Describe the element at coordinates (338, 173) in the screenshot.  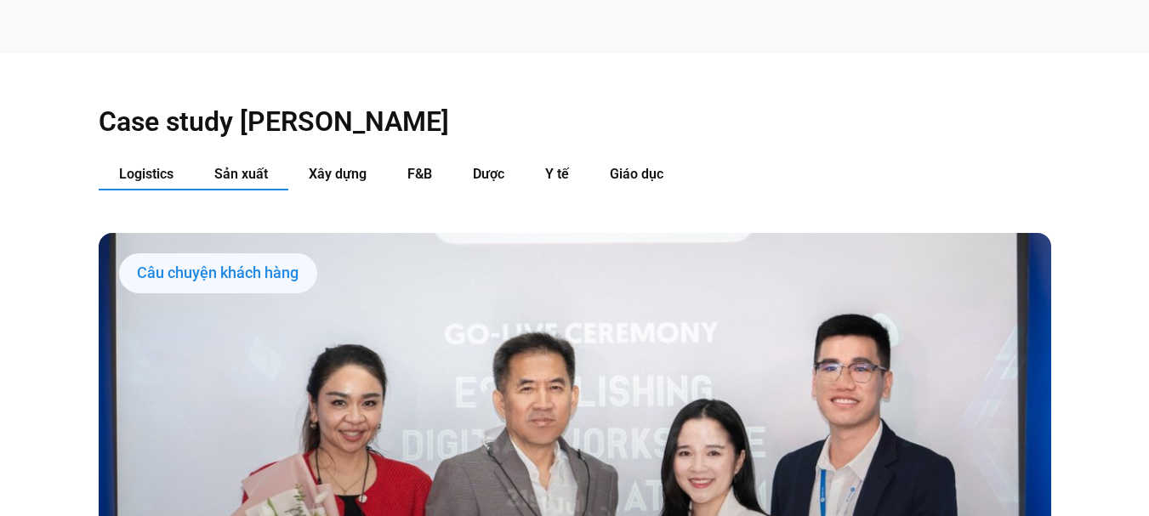
I see `span: Xây dựng` at that location.